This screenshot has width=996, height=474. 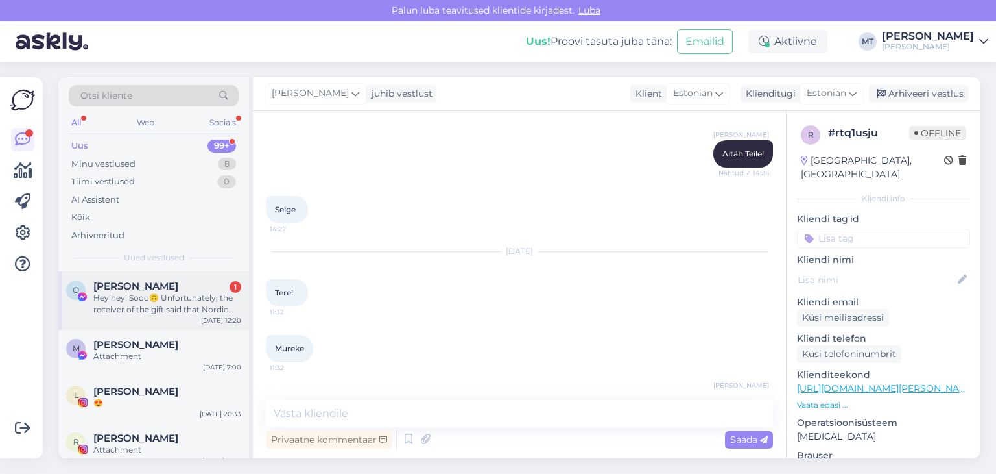 I want to click on span: Luba, so click(x=590, y=10).